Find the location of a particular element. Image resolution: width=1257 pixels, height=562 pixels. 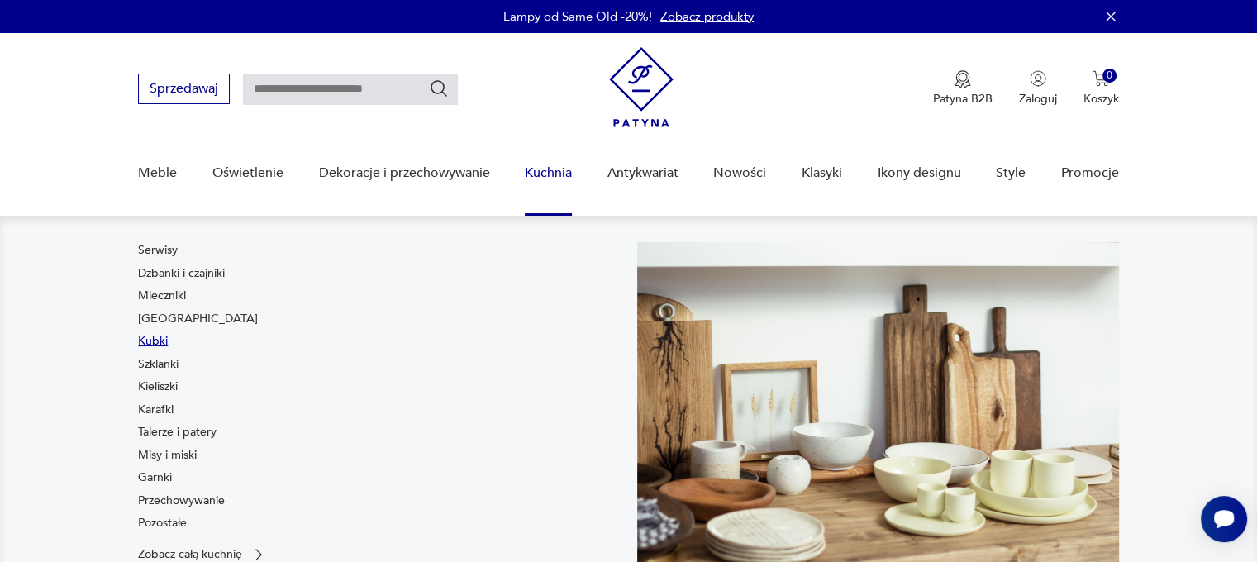

a: Sprzedawaj is located at coordinates (183, 90).